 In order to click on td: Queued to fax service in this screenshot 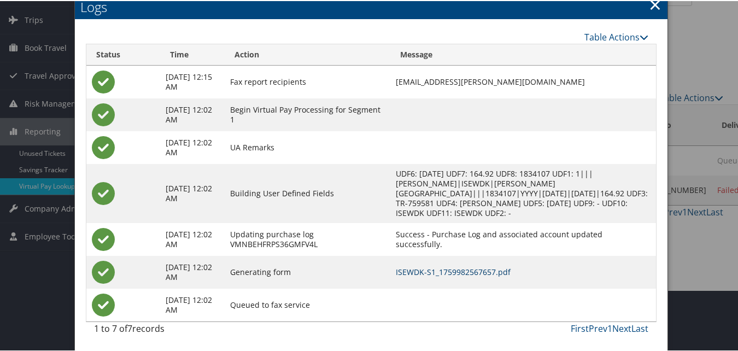, I will do `click(308, 304)`.